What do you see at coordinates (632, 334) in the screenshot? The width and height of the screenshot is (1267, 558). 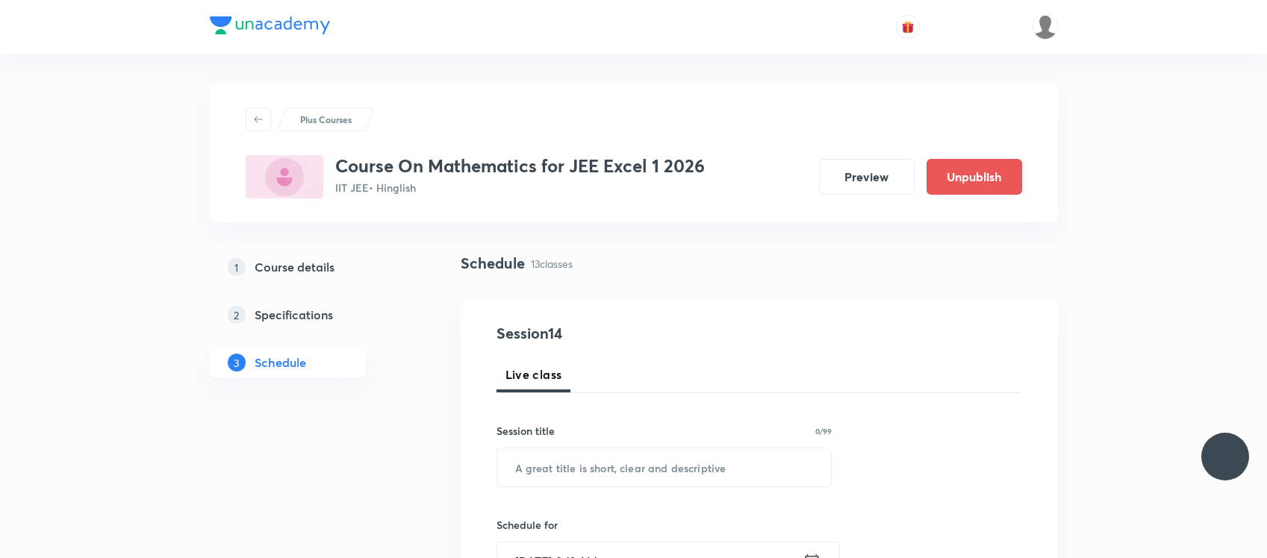 I see `h4: Session 14` at bounding box center [632, 334].